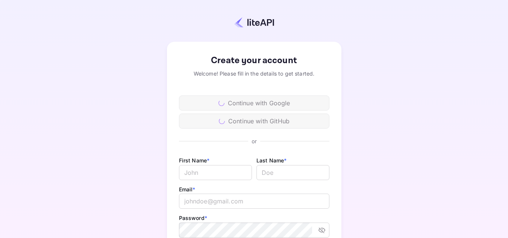 The width and height of the screenshot is (508, 238). I want to click on label: Password, so click(193, 218).